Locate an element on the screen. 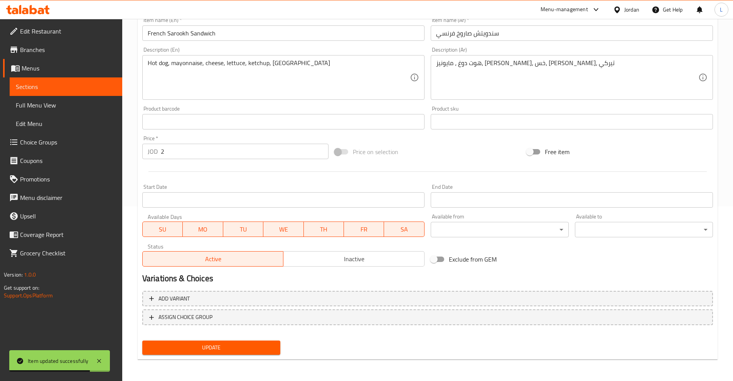  input: Please enter product barcode is located at coordinates (283, 122).